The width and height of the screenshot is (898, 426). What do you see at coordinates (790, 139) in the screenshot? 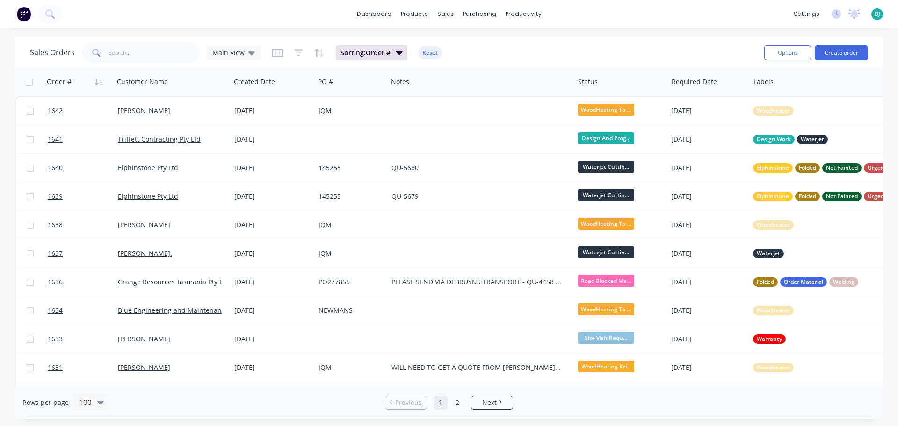
I see `button: Design WorkWaterjet` at bounding box center [790, 139].